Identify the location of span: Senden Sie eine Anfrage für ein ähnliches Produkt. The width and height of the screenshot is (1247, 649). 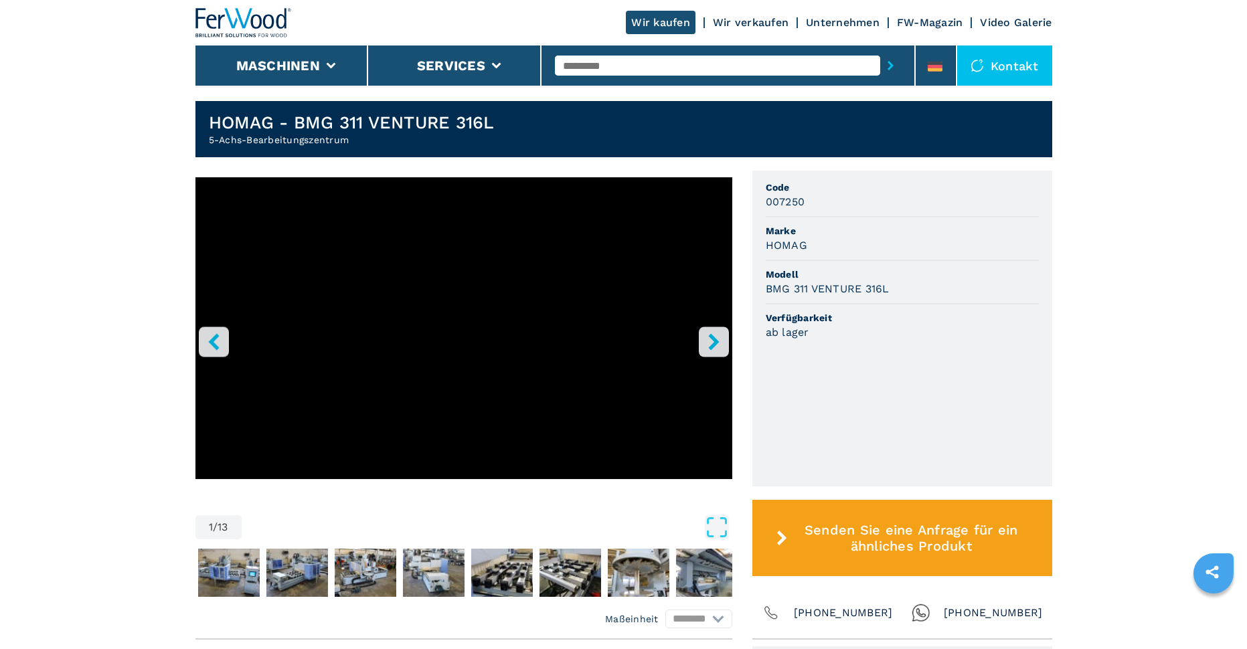
(911, 538).